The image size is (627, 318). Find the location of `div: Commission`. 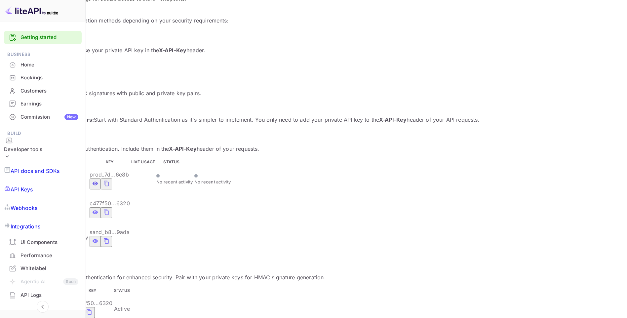

div: Commission is located at coordinates (49, 117).